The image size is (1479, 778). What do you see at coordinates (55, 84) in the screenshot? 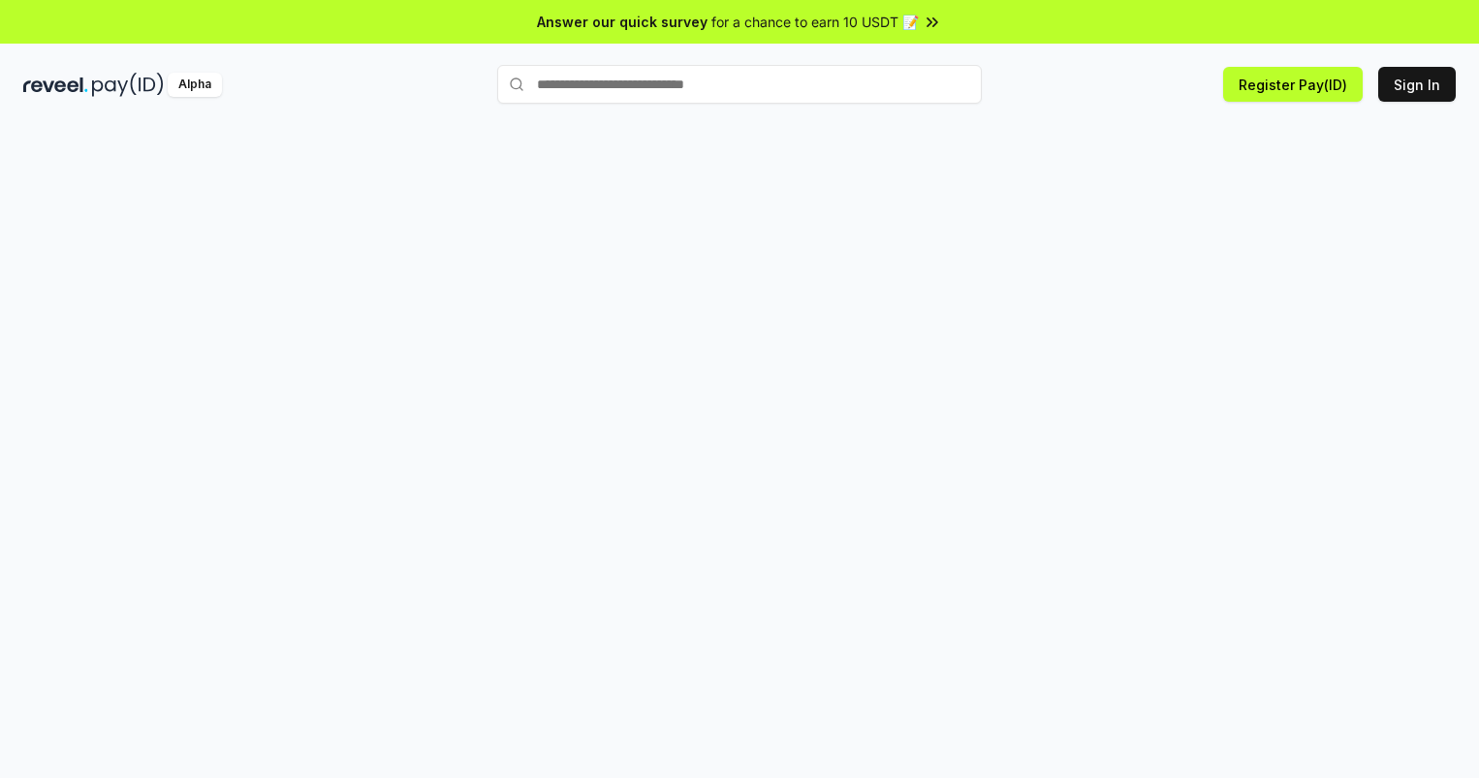
I see `img: reveel_dark` at bounding box center [55, 84].